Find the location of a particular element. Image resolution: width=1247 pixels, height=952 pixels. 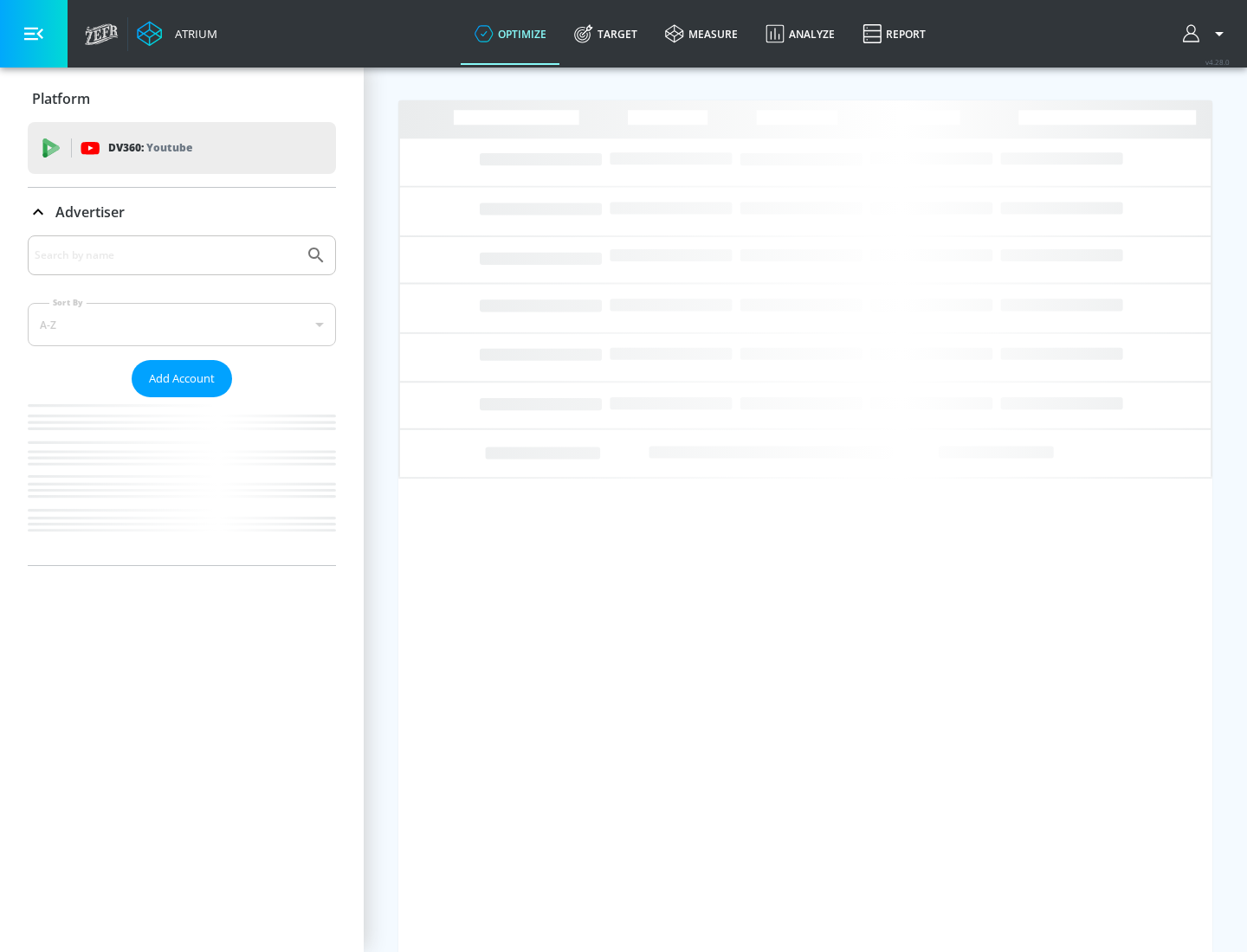

button: Add Account is located at coordinates (182, 378).